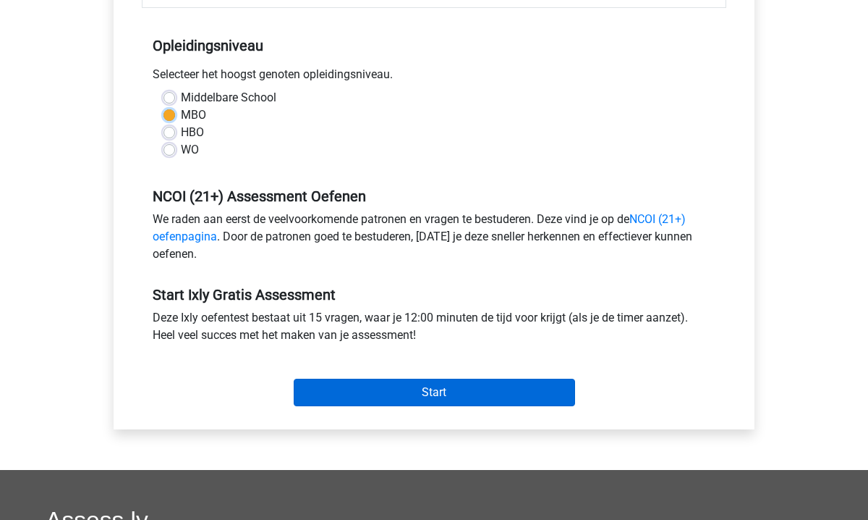 The height and width of the screenshot is (520, 868). Describe the element at coordinates (434, 240) in the screenshot. I see `div: We raden aan eerst de veelvoorkomende patronen en vragen te bestuderen. Deze vind je op de . Door...` at that location.